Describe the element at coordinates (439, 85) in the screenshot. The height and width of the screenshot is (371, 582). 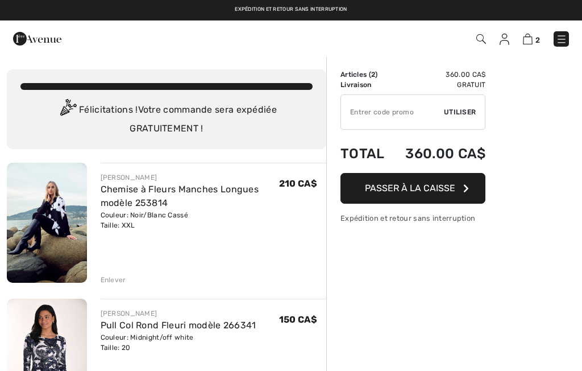
I see `td: Gratuit` at that location.